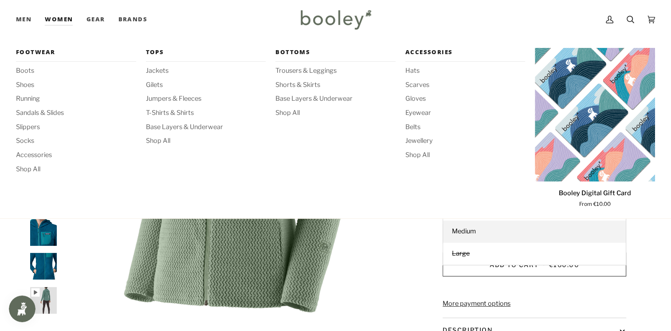 Image resolution: width=671 pixels, height=331 pixels. I want to click on a: Jumpers & Fleeces, so click(206, 99).